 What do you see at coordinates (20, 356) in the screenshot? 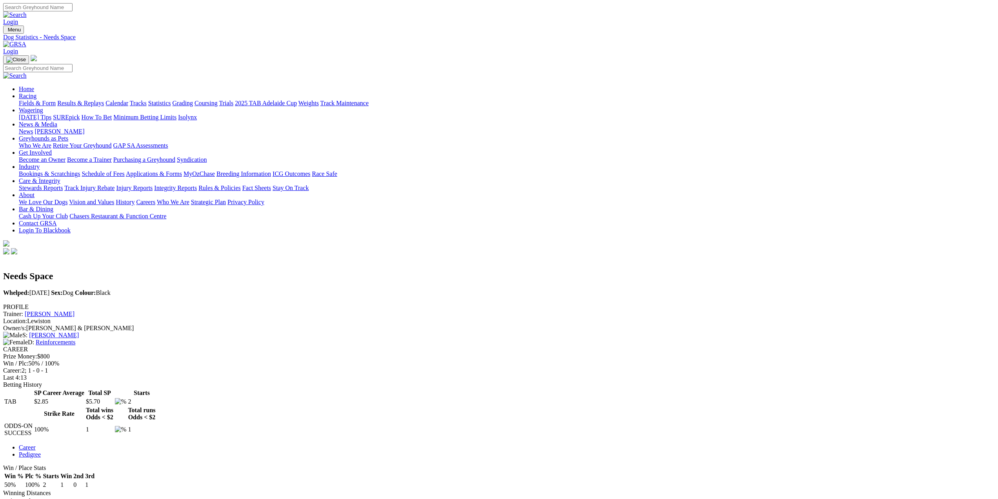
I see `span: Prize Money:` at bounding box center [20, 356].